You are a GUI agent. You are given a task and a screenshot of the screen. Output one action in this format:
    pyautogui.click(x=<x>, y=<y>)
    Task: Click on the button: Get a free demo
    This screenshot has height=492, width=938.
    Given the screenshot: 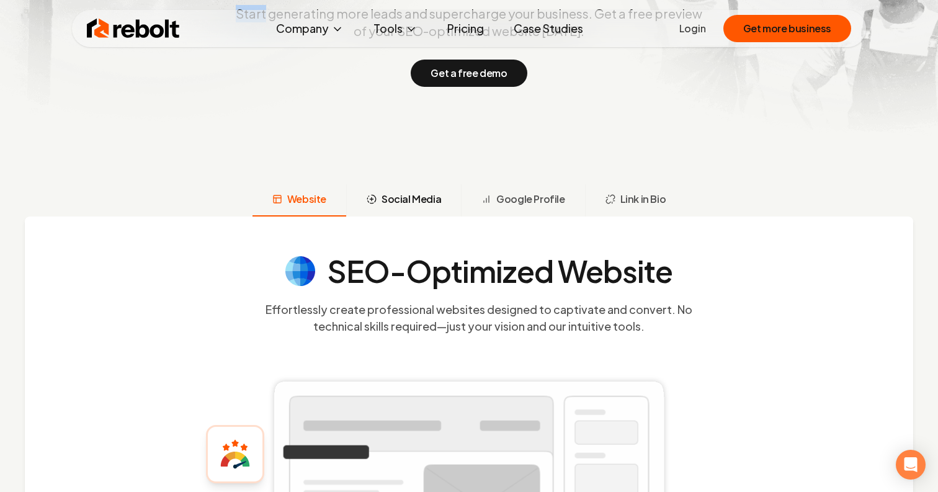 What is the action you would take?
    pyautogui.click(x=468, y=73)
    